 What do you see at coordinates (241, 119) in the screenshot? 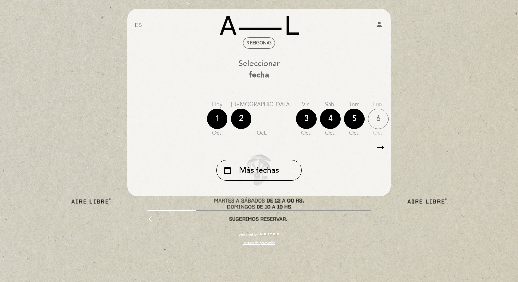
I see `div: 2` at bounding box center [241, 119].